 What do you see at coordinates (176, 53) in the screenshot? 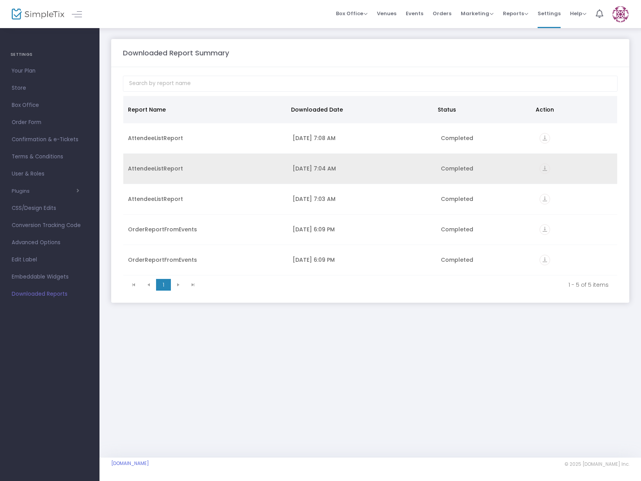
I see `m-panel-title: Downloaded Report Summary` at bounding box center [176, 53].